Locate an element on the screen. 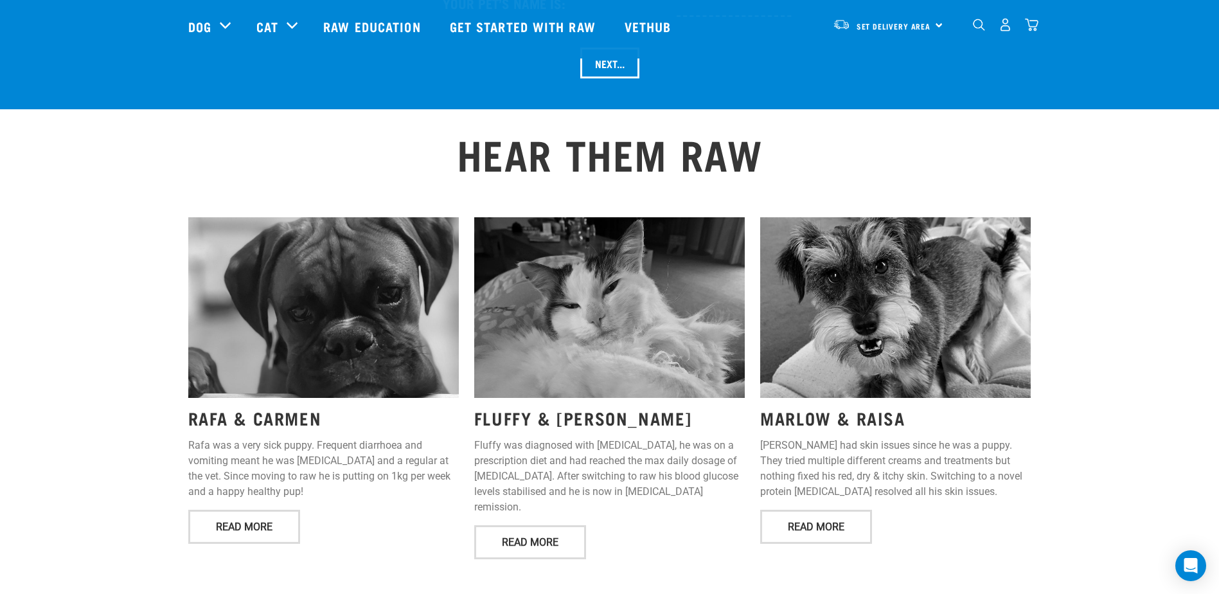 This screenshot has height=594, width=1219. a: Vethub is located at coordinates (650, 26).